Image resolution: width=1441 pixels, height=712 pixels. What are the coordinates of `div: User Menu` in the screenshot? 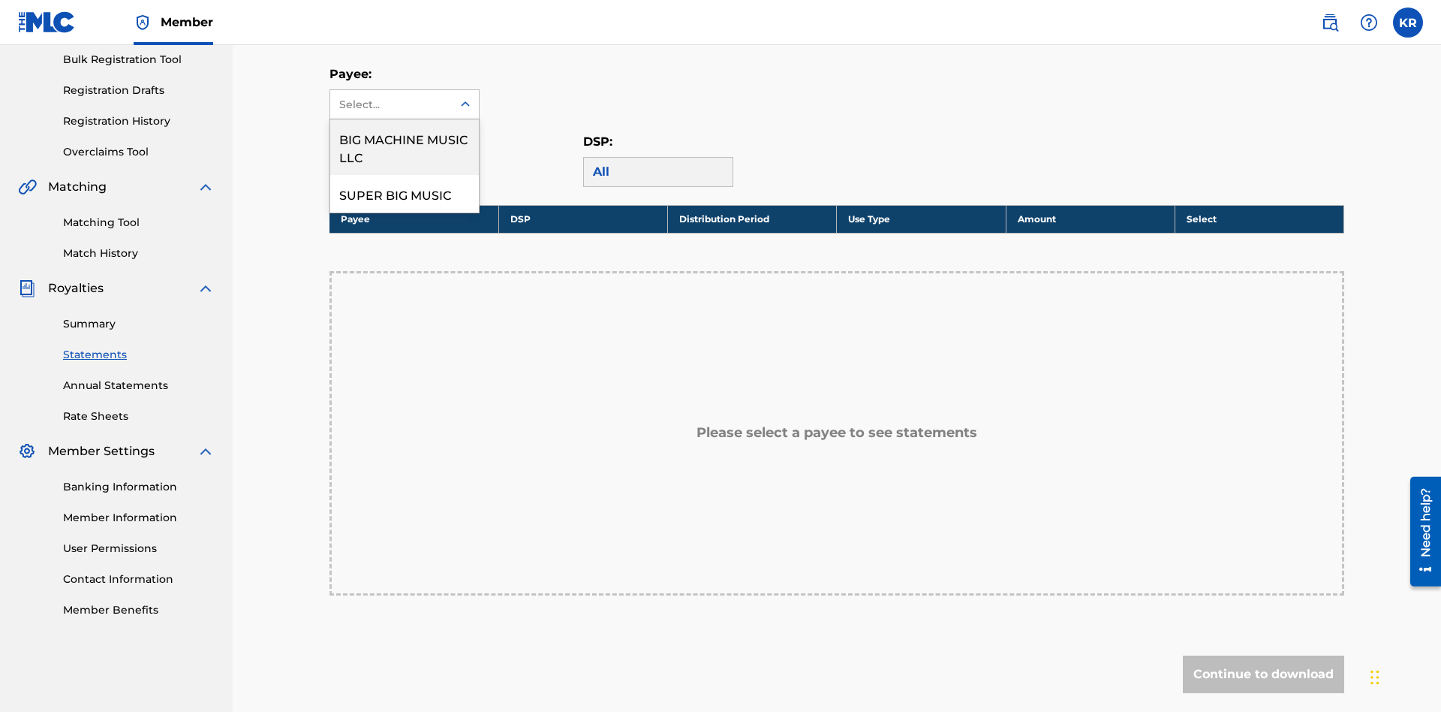 It's located at (1408, 23).